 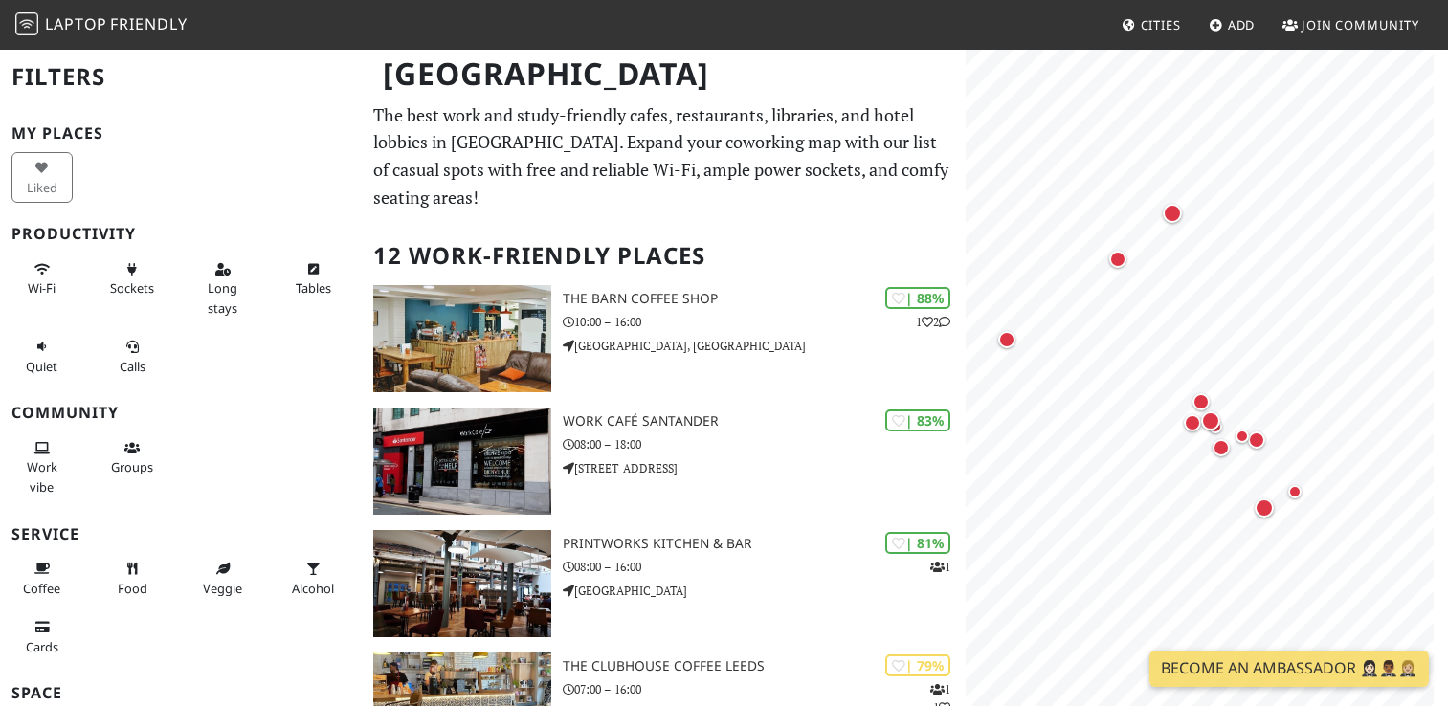 I want to click on span: Long stays, so click(x=222, y=298).